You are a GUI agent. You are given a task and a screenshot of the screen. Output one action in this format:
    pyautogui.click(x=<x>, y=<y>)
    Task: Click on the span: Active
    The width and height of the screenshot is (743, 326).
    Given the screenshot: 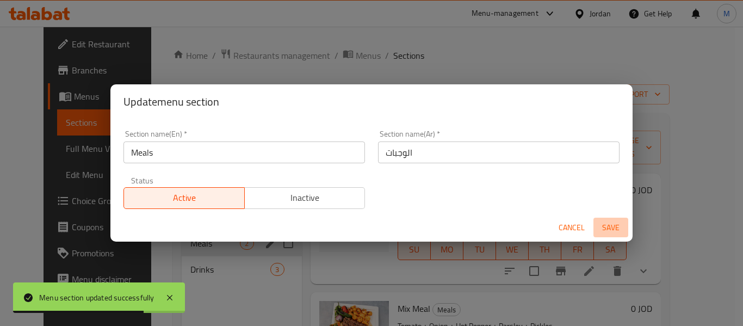 What is the action you would take?
    pyautogui.click(x=184, y=197)
    